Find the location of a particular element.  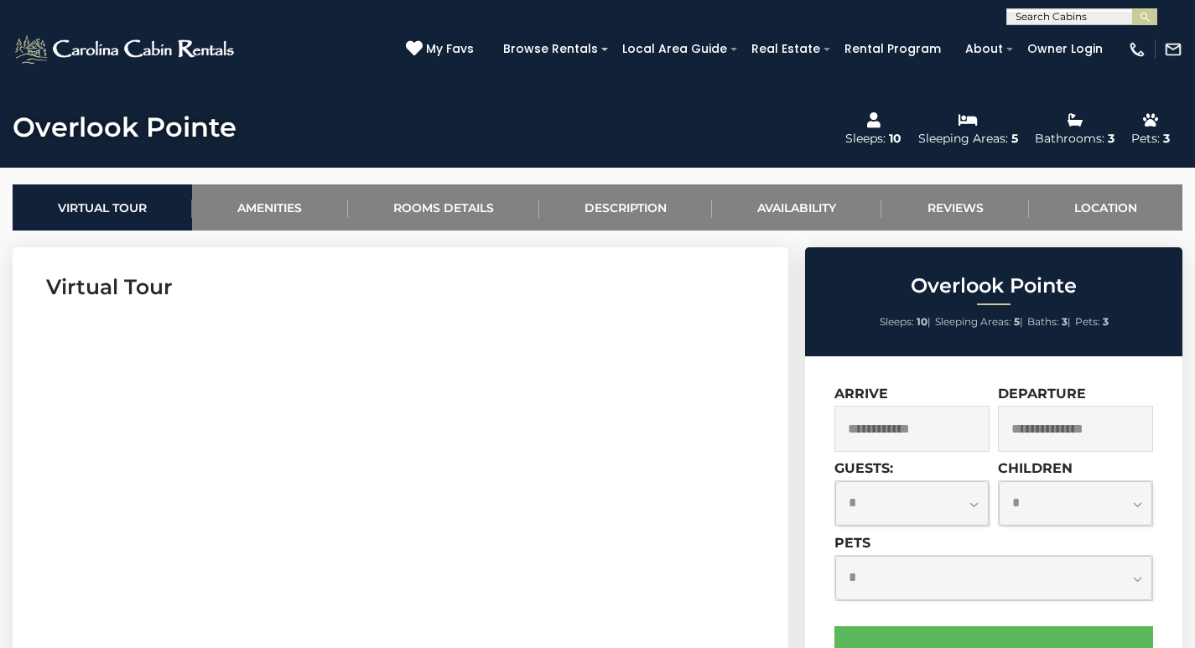

label: Children is located at coordinates (1035, 468).